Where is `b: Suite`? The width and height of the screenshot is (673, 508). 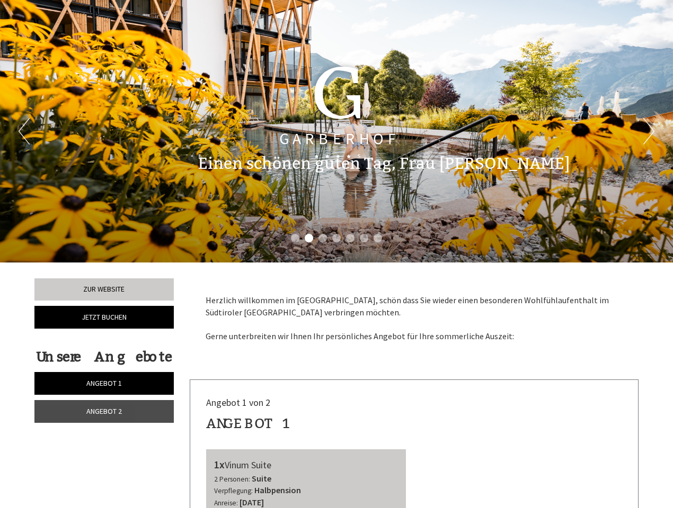
b: Suite is located at coordinates (261, 479).